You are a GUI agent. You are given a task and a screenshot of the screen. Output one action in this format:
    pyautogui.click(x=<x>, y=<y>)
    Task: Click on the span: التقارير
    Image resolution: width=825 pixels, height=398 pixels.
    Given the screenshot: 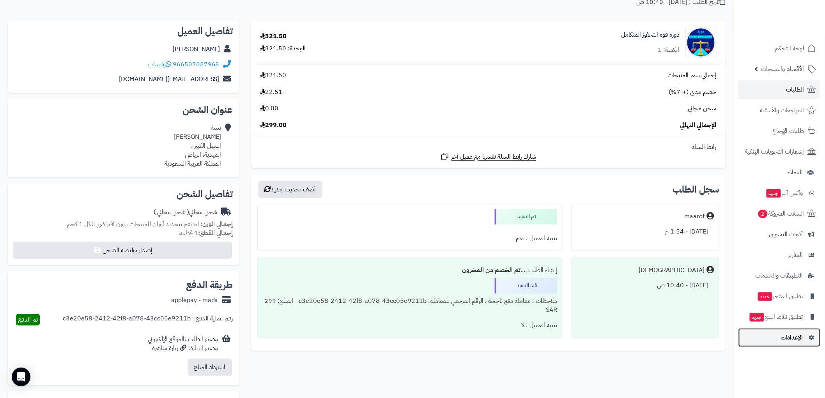 What is the action you would take?
    pyautogui.click(x=796, y=255)
    